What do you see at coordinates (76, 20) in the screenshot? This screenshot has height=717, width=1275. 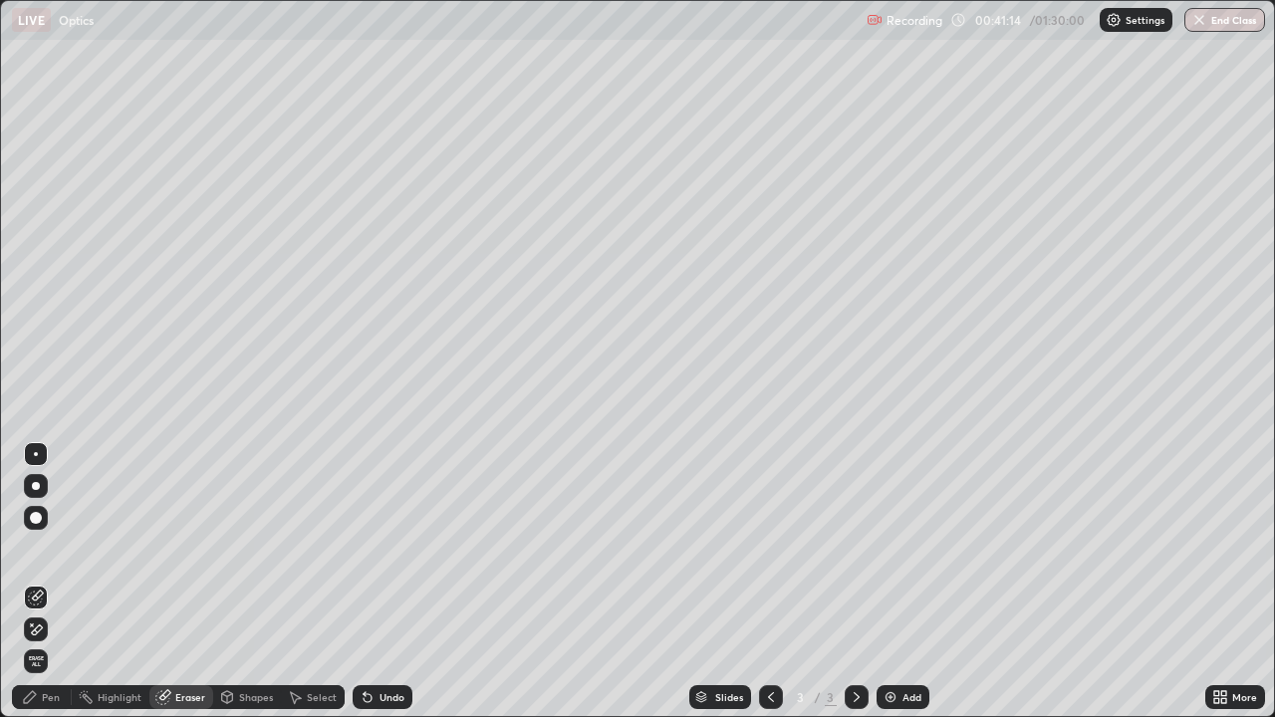 I see `p: Optics` at bounding box center [76, 20].